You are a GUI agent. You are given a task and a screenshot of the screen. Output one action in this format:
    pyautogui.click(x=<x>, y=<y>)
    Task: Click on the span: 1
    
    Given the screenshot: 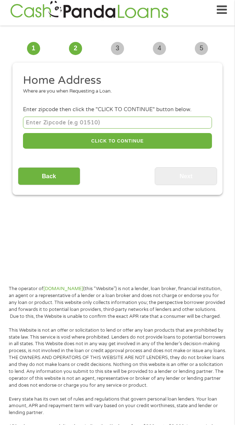 What is the action you would take?
    pyautogui.click(x=34, y=48)
    